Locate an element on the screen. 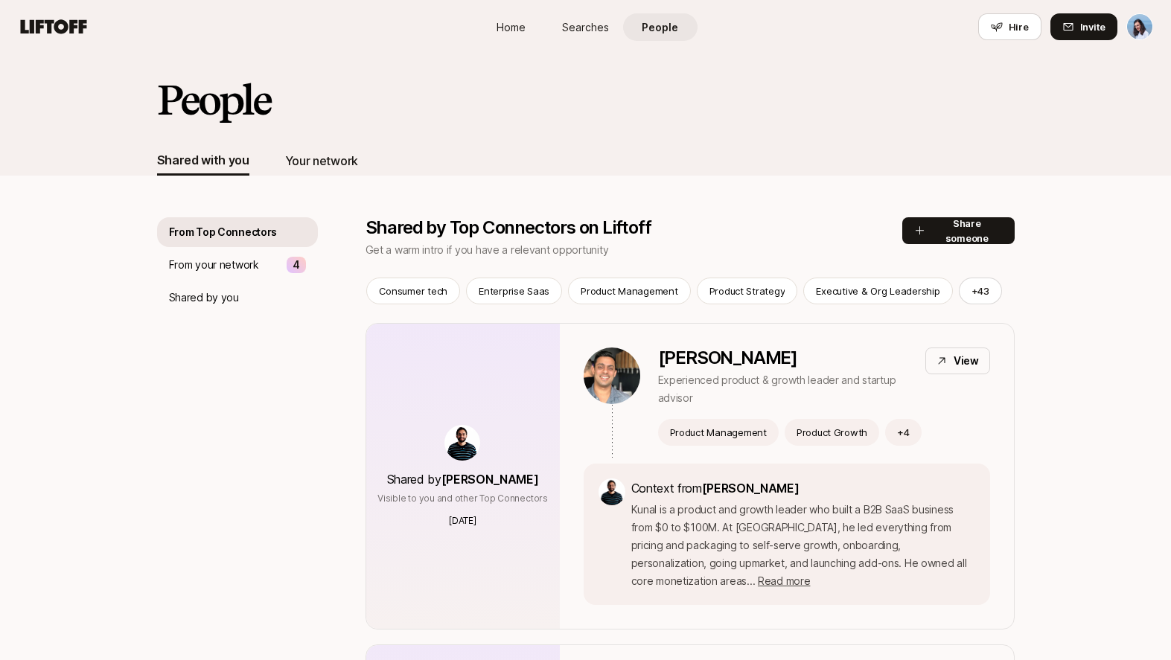 This screenshot has height=660, width=1171. div: Consumer tech is located at coordinates (413, 291).